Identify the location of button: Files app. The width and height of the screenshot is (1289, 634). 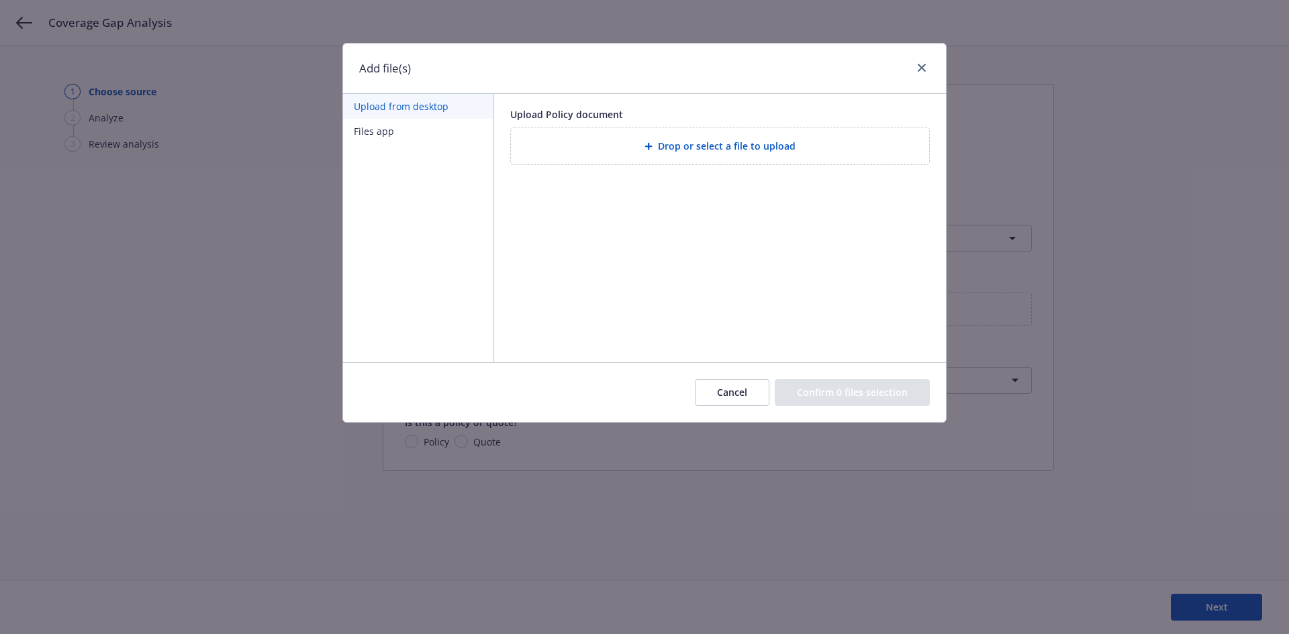
(418, 131).